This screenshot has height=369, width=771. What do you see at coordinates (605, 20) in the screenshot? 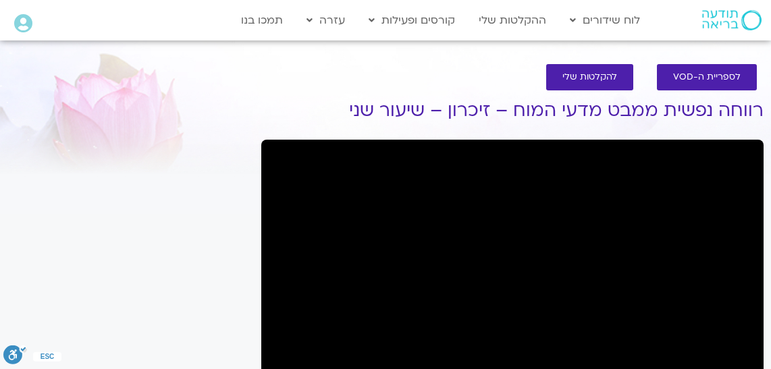
I see `a: לוח שידורים` at bounding box center [605, 20].